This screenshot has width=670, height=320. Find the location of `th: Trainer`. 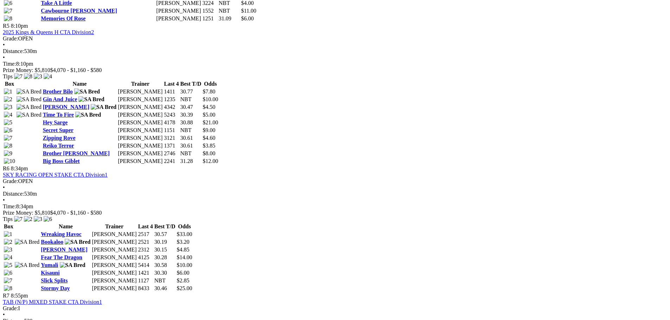

th: Trainer is located at coordinates (114, 227).